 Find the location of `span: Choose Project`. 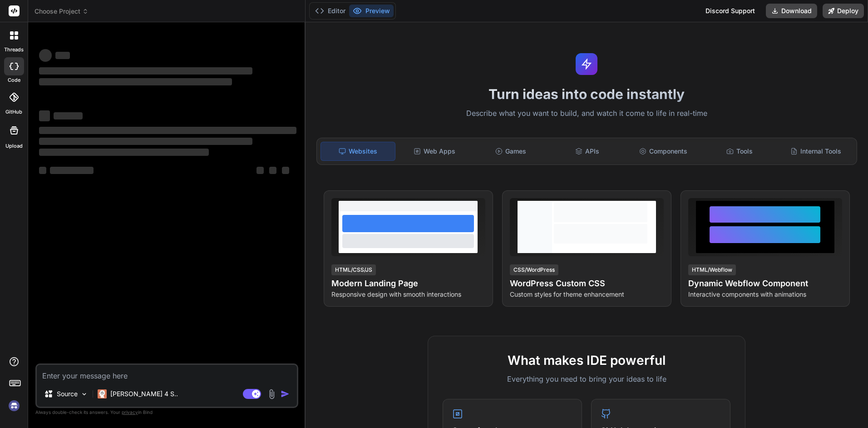

span: Choose Project is located at coordinates (61, 11).